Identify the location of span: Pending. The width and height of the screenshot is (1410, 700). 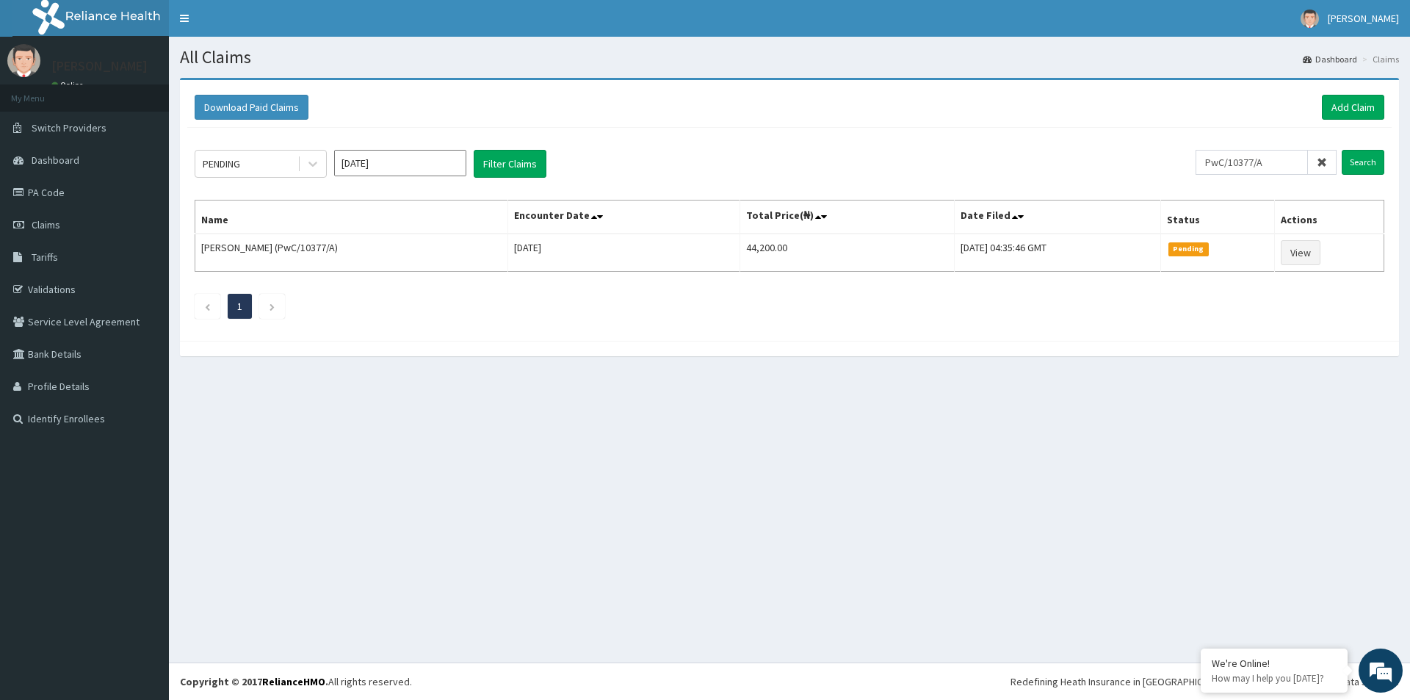
(1188, 249).